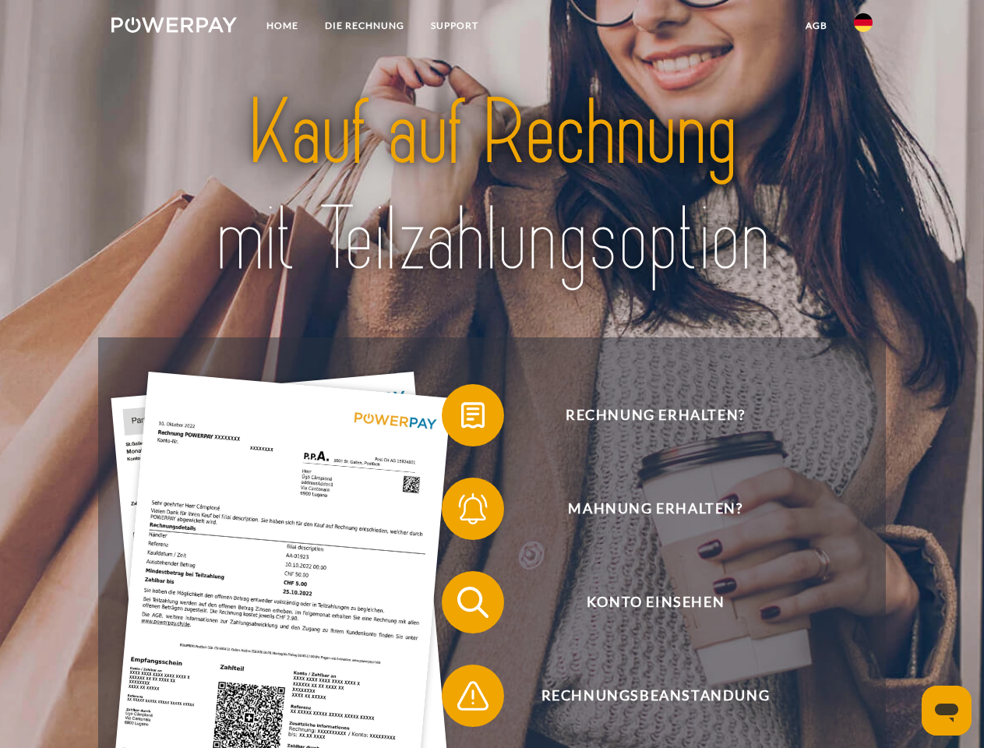  Describe the element at coordinates (473, 415) in the screenshot. I see `img: qb_bill.svg` at that location.